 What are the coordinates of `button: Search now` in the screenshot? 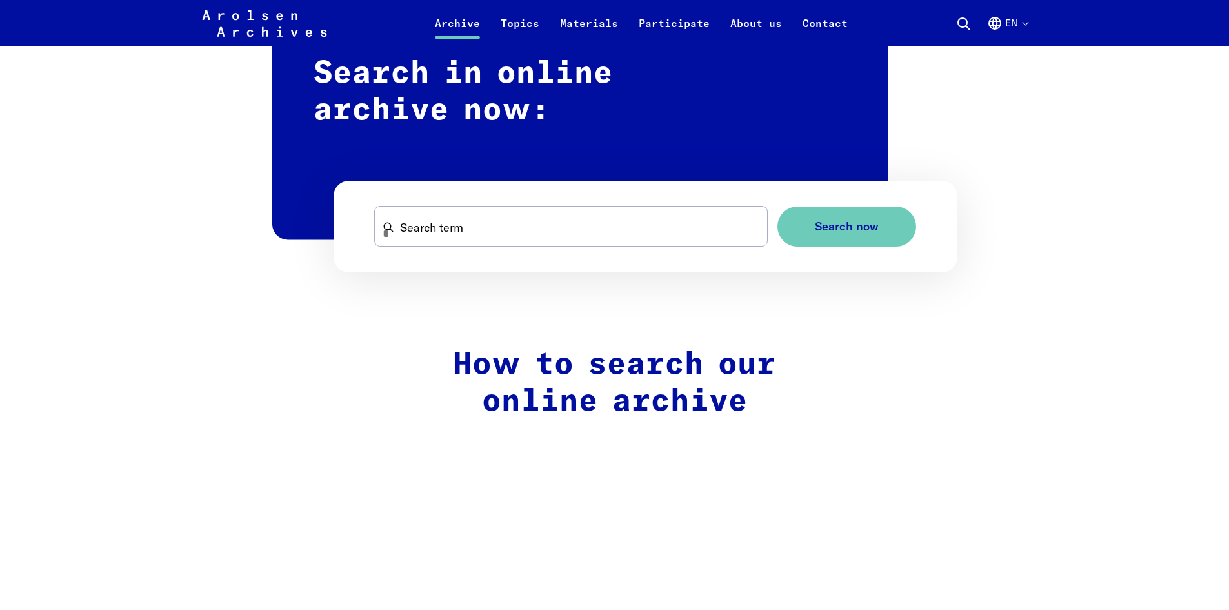 It's located at (846, 226).